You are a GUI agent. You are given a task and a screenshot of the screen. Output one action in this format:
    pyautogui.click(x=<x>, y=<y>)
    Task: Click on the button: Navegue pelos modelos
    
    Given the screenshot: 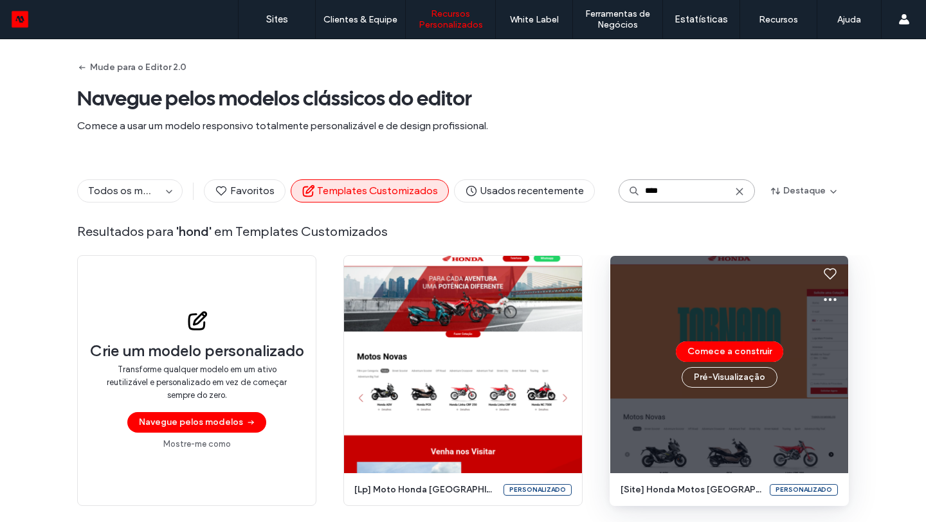 What is the action you would take?
    pyautogui.click(x=197, y=422)
    